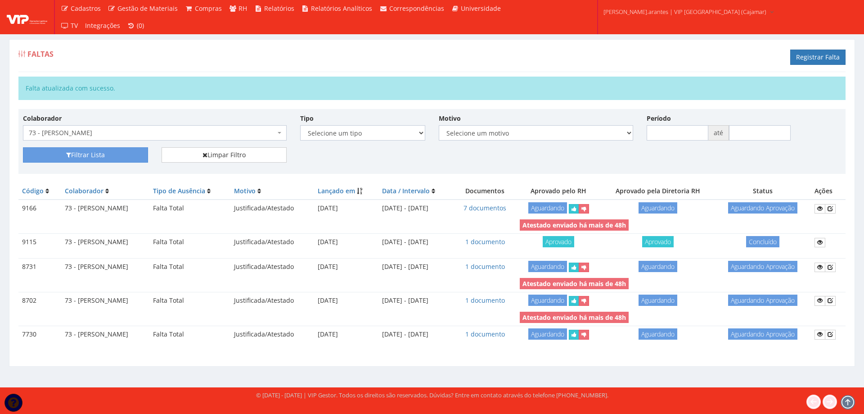 Image resolution: width=864 pixels, height=414 pixels. Describe the element at coordinates (450, 118) in the screenshot. I see `label: Motivo` at that location.